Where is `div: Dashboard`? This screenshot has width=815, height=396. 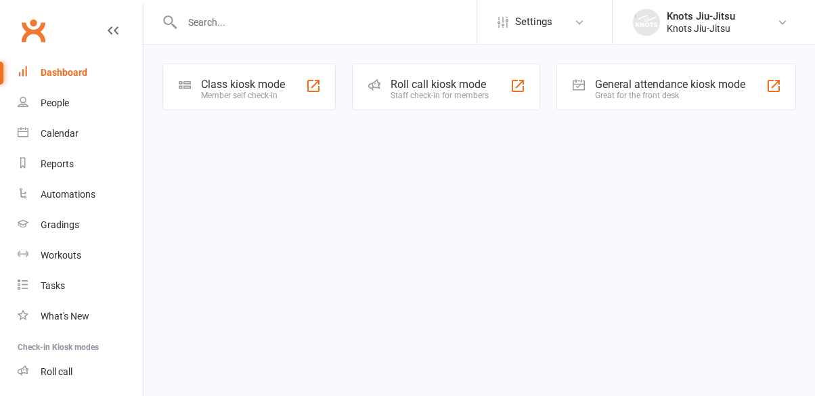
div: Dashboard is located at coordinates (64, 72).